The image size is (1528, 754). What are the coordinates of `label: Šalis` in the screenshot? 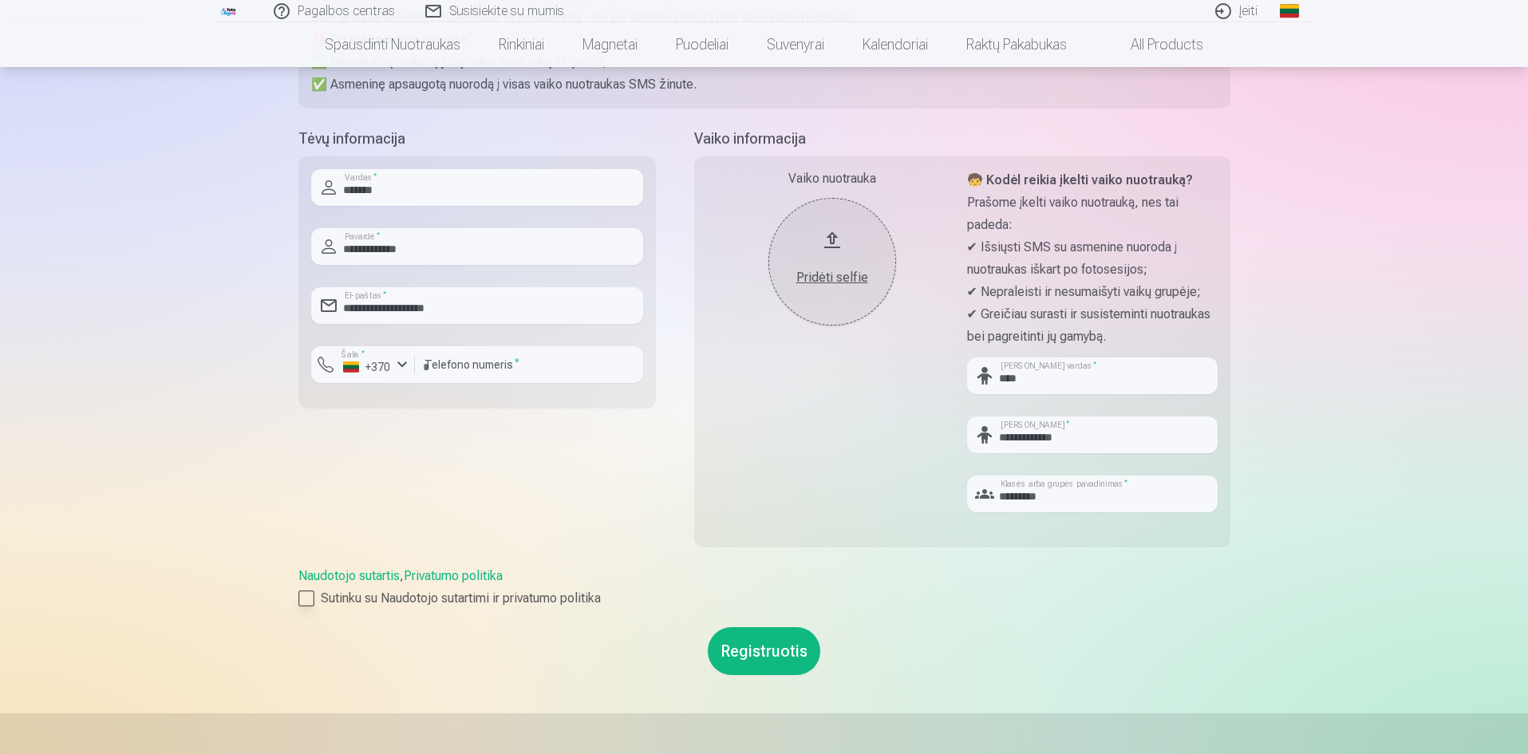 It's located at (353, 354).